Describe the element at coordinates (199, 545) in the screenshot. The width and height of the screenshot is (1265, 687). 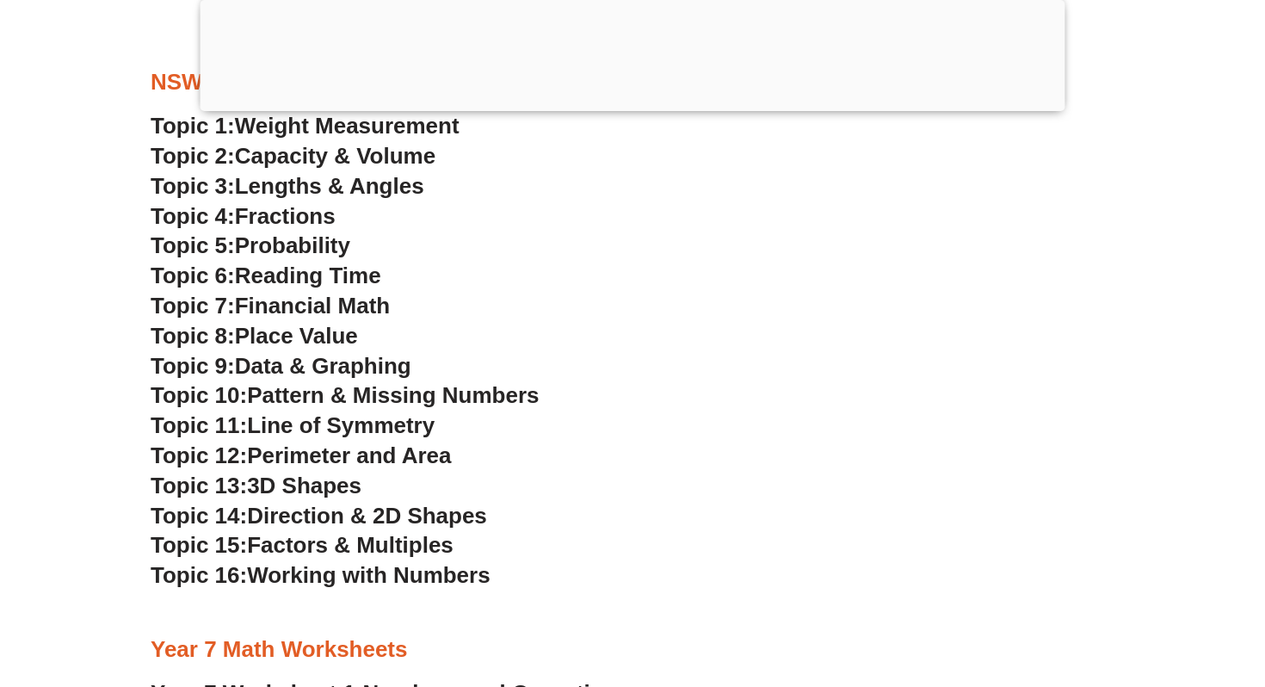
I see `span: Topic 15:` at that location.